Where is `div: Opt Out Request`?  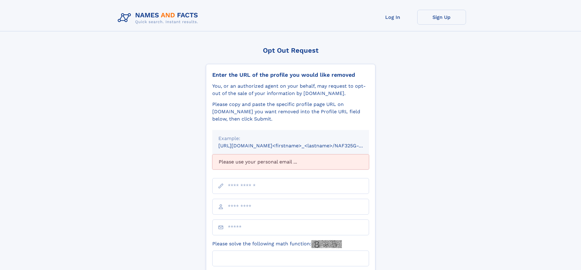
div: Opt Out Request is located at coordinates (291, 50).